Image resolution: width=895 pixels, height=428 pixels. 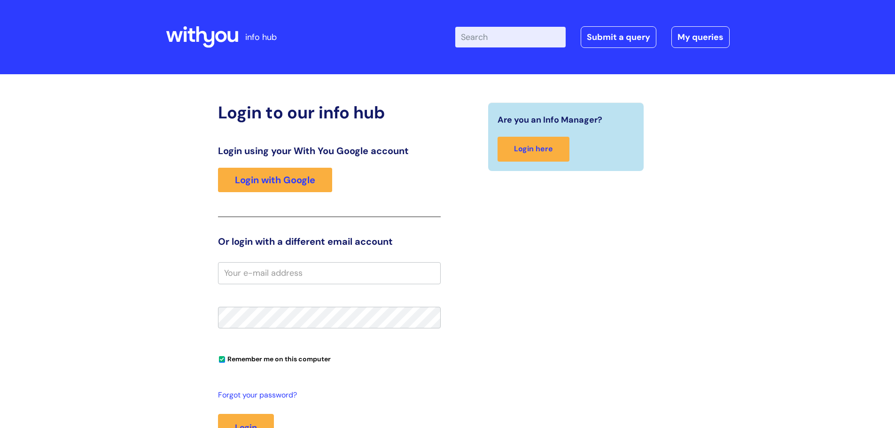 I want to click on p: info hub, so click(x=261, y=37).